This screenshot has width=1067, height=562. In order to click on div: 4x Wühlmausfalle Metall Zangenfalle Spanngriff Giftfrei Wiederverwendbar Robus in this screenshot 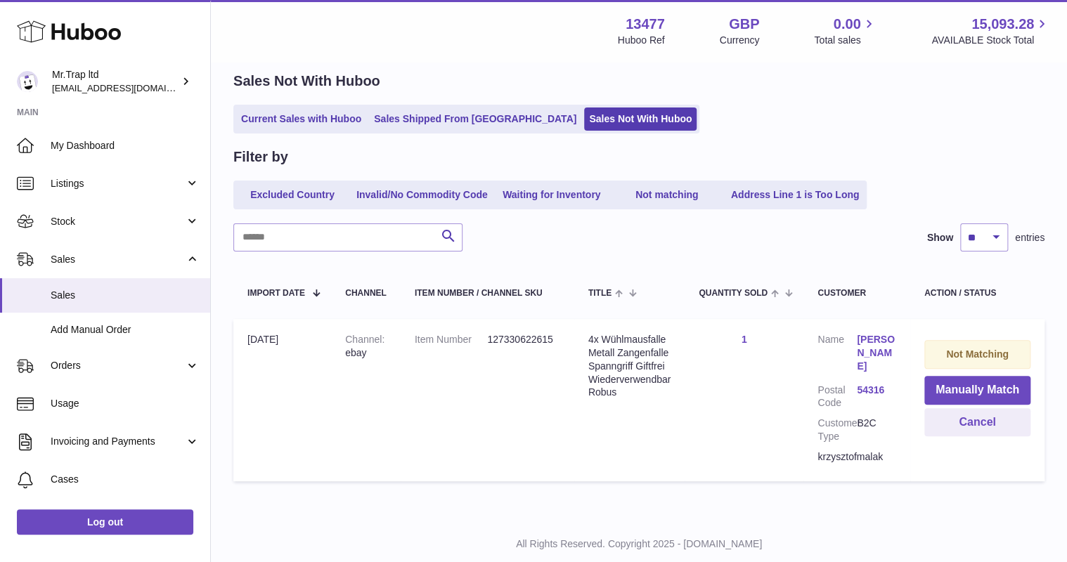, I will do `click(630, 366)`.